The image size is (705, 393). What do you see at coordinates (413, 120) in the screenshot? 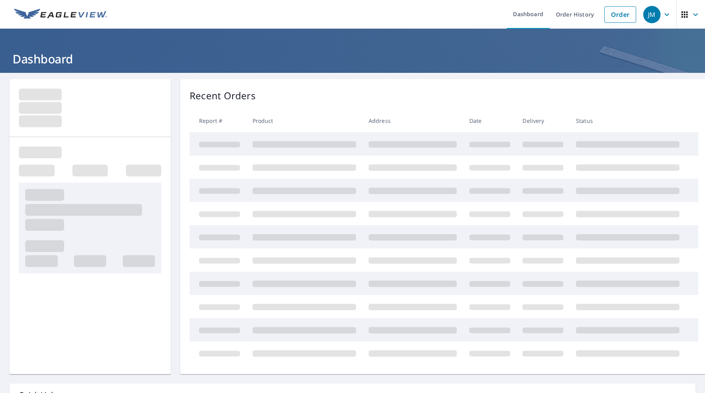
I see `th: Address` at bounding box center [413, 120].